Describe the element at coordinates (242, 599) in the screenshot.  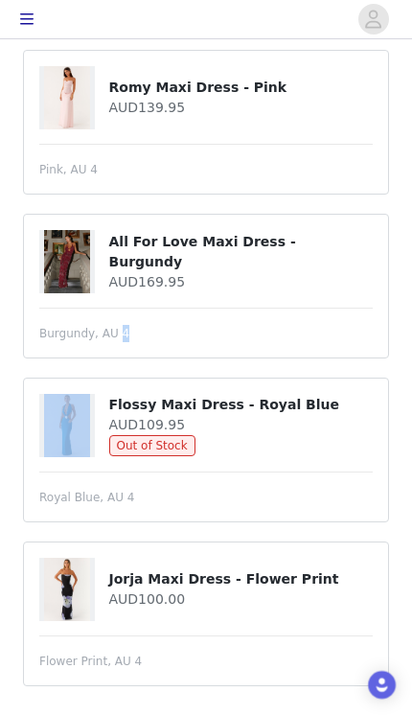
I see `h4: AUD100.00` at that location.